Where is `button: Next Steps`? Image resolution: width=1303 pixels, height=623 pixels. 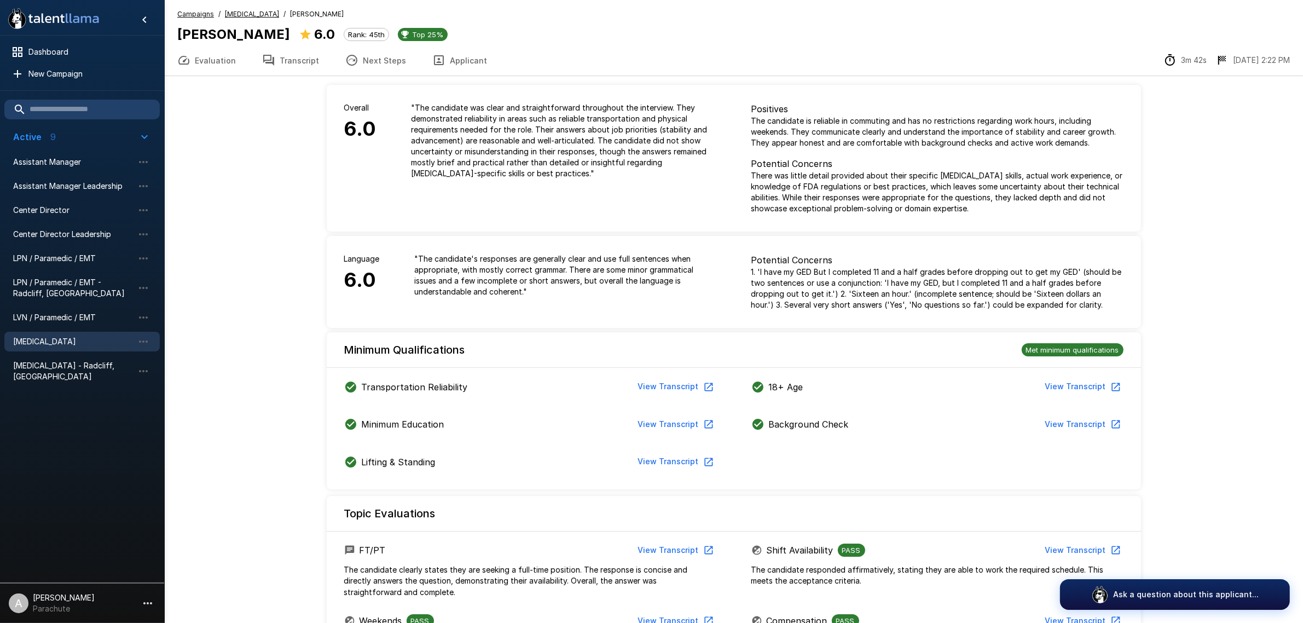
button: Next Steps is located at coordinates (375, 60).